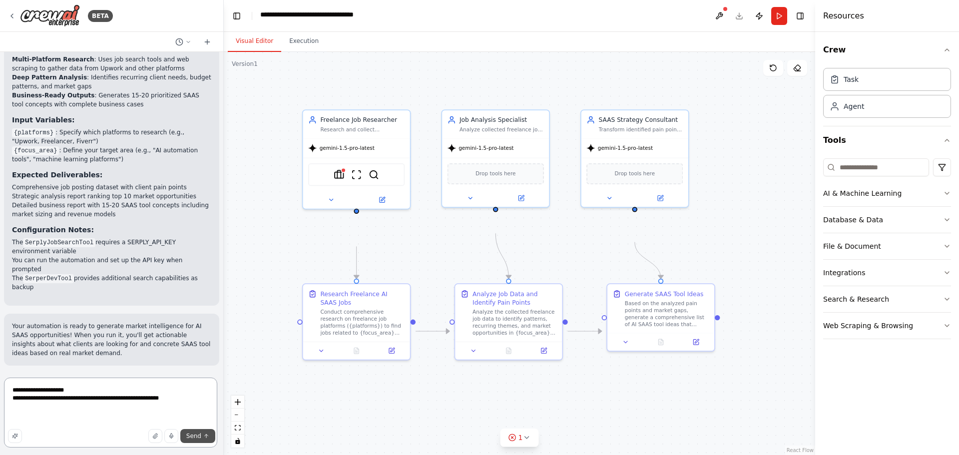 This screenshot has height=455, width=959. What do you see at coordinates (856, 299) in the screenshot?
I see `div: Search & Research` at bounding box center [856, 299].